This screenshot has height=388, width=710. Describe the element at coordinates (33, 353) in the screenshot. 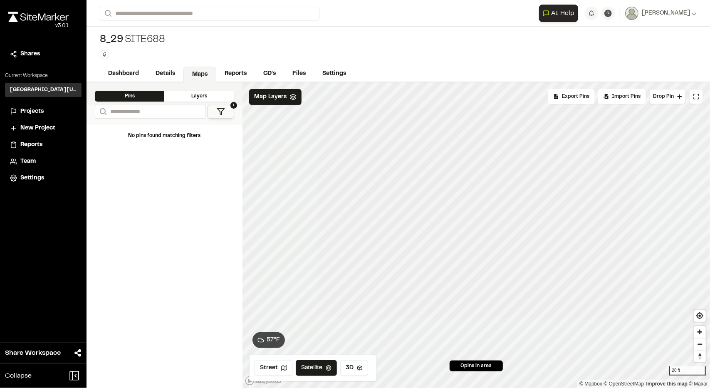

I see `span: Share Workspace` at that location.